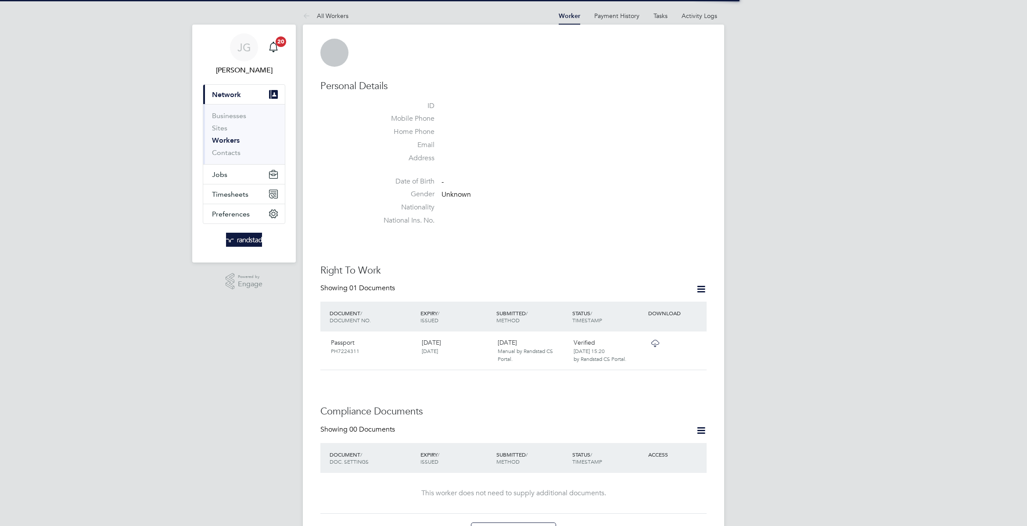 The height and width of the screenshot is (526, 1027). I want to click on span: Manual by Randstad CS Portal., so click(525, 355).